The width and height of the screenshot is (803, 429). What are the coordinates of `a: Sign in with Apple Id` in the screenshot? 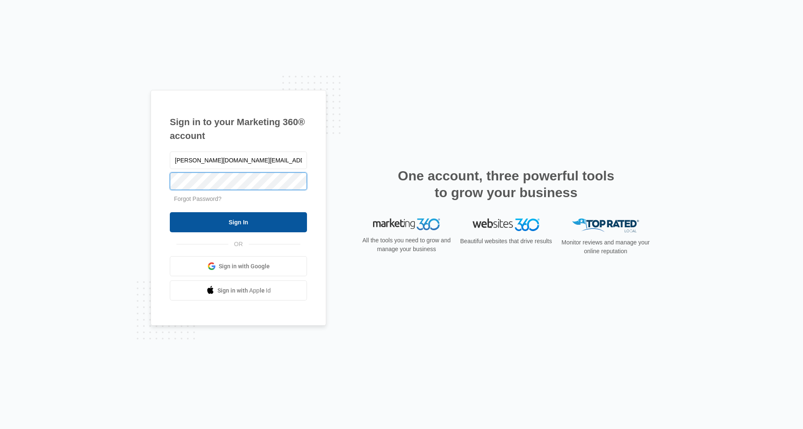 It's located at (238, 290).